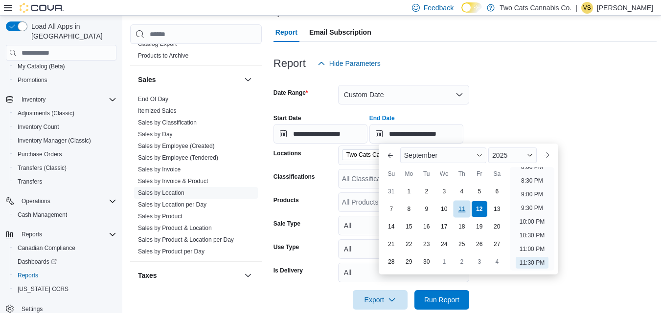  I want to click on span: Sales by Invoice, so click(159, 170).